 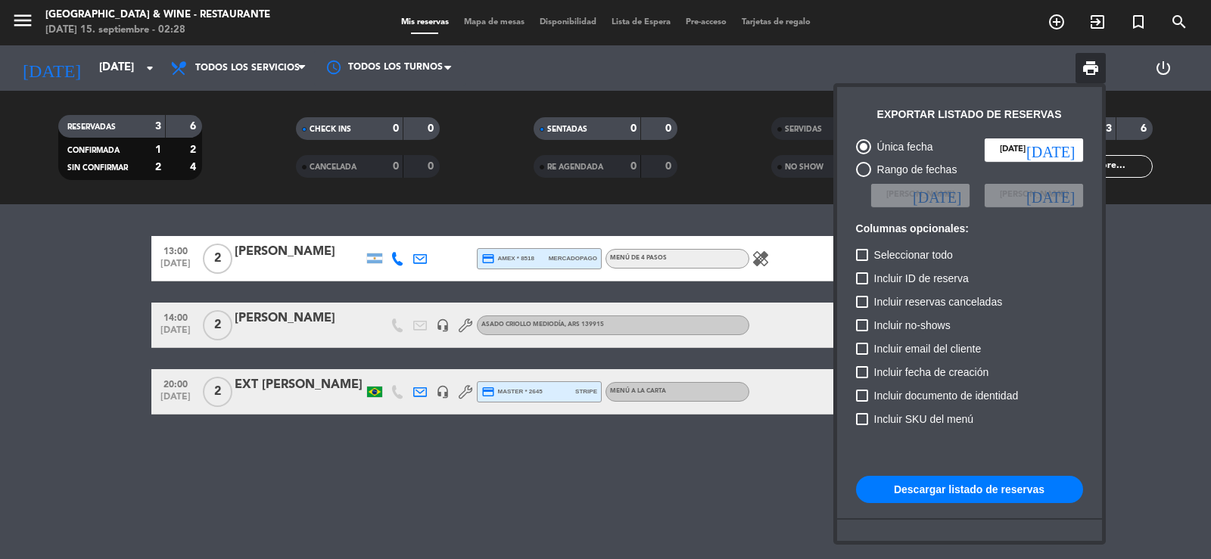 I want to click on div: Rango de fechas, so click(x=914, y=170).